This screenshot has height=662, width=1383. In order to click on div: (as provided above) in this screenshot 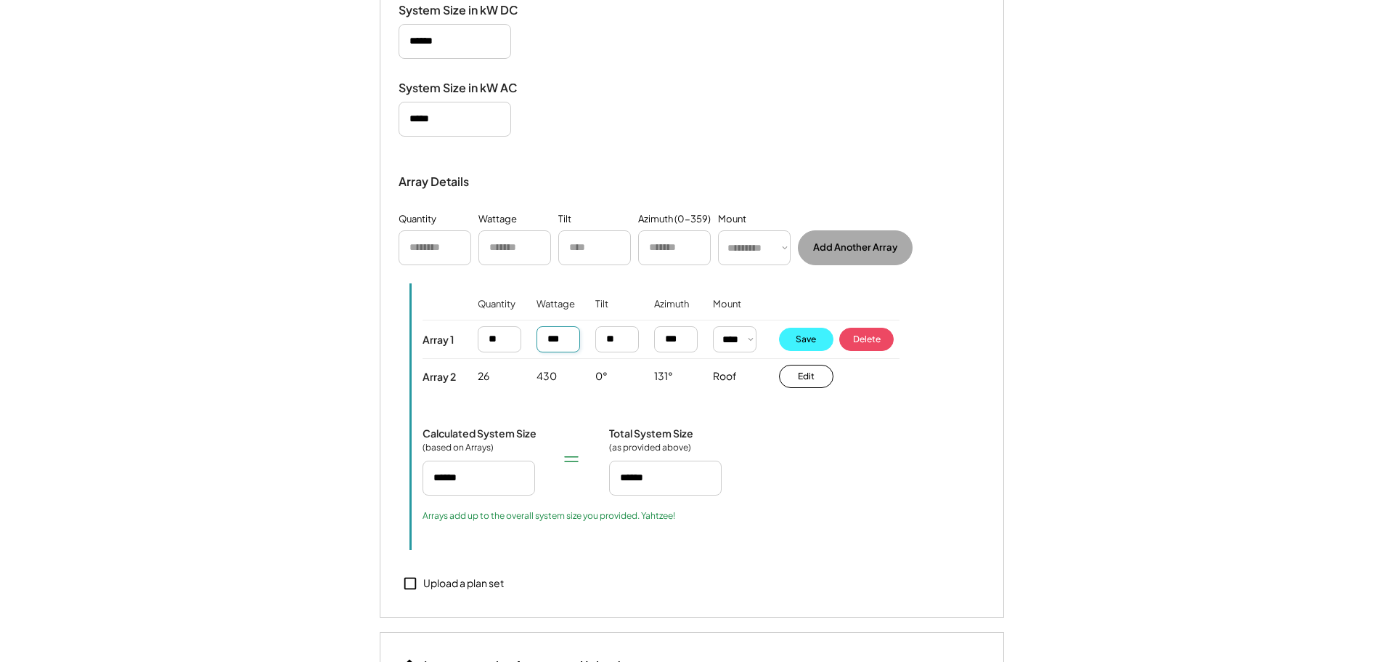, I will do `click(650, 447)`.